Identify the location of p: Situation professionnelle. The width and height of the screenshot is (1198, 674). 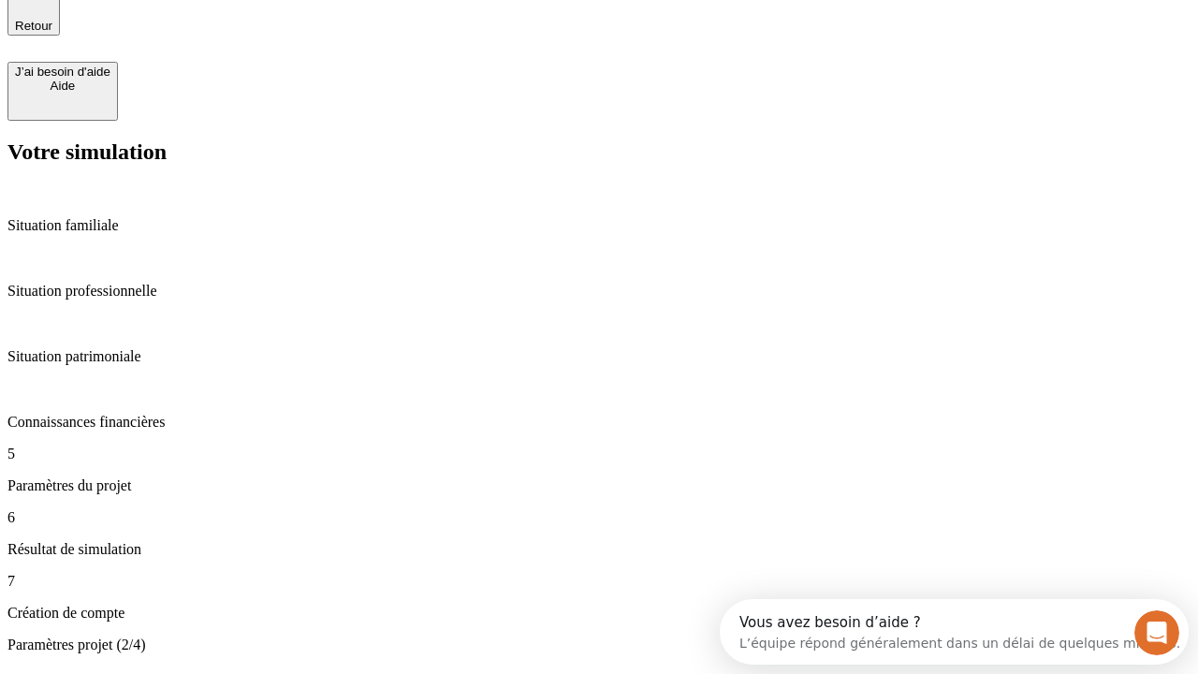
(599, 291).